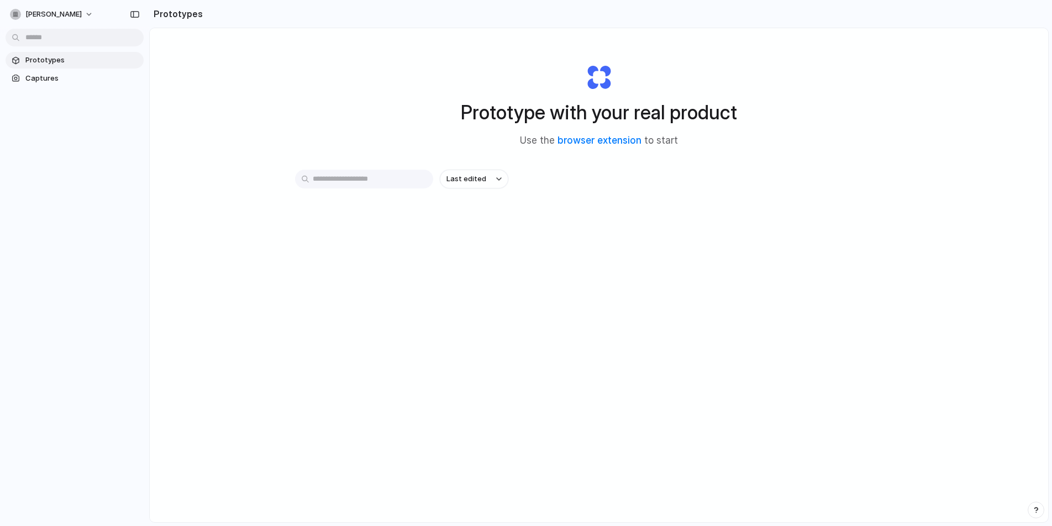 This screenshot has width=1052, height=526. Describe the element at coordinates (599, 140) in the screenshot. I see `a: browser extension` at that location.